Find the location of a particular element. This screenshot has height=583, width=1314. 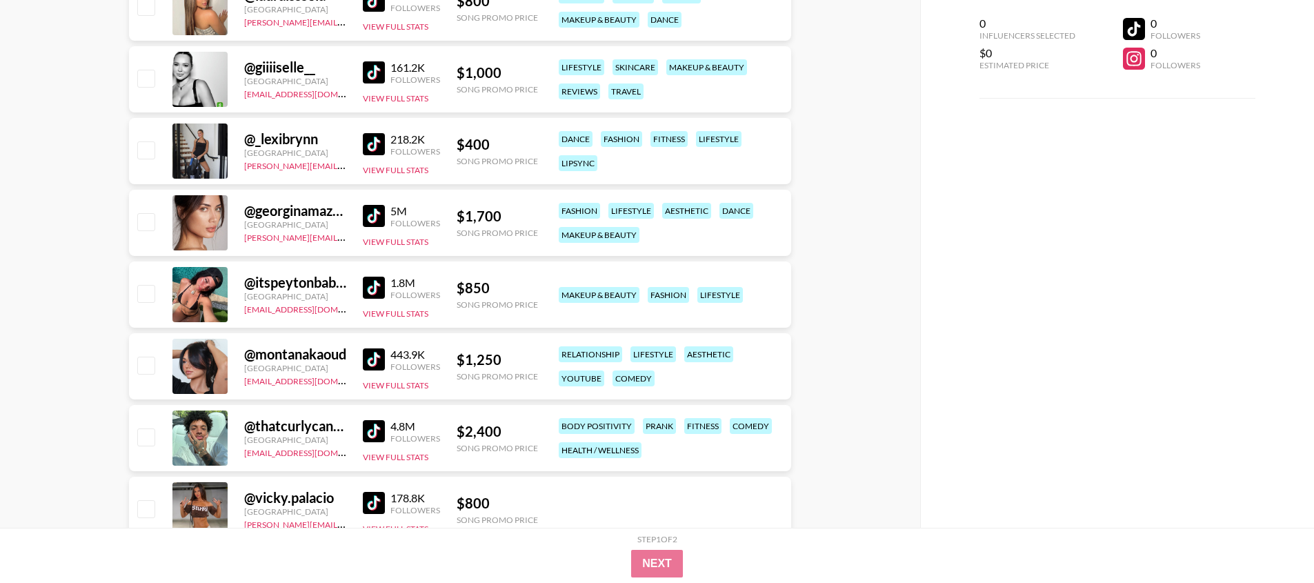

div: 161.2K is located at coordinates (415, 68).